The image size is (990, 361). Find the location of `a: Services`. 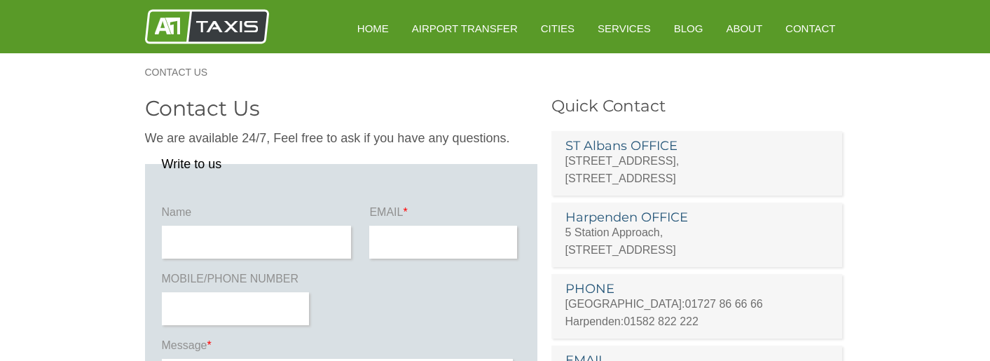

a: Services is located at coordinates (624, 28).